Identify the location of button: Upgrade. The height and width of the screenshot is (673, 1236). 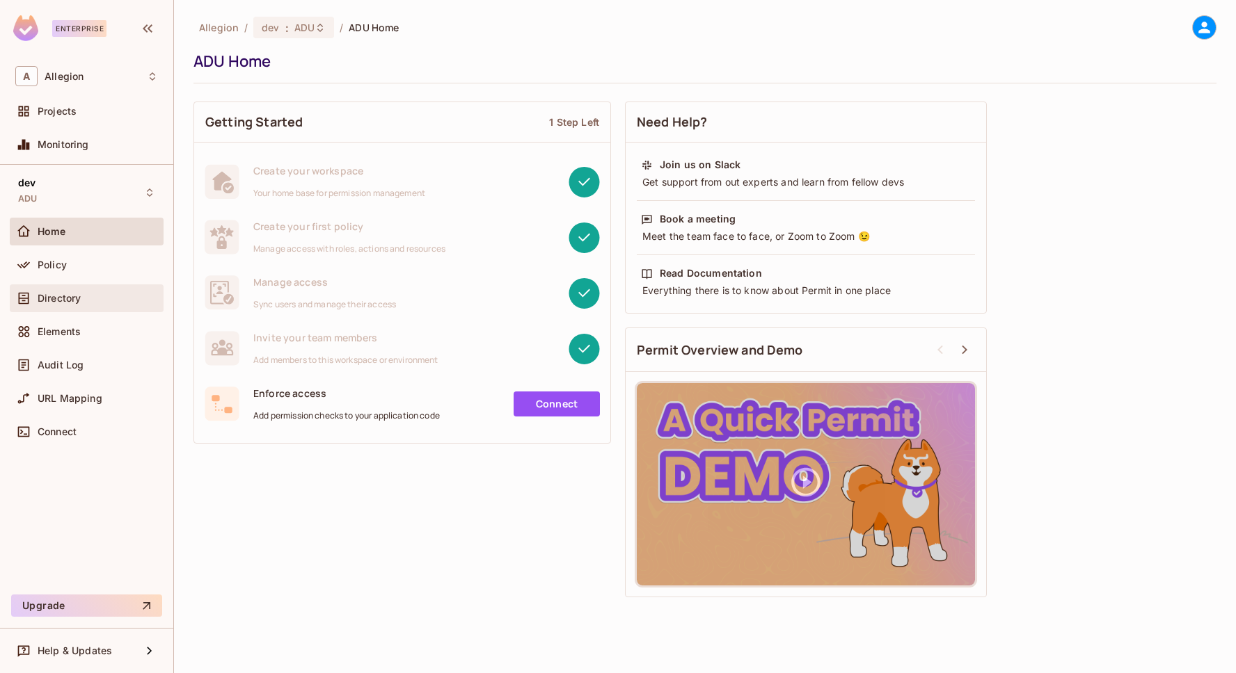
(86, 606).